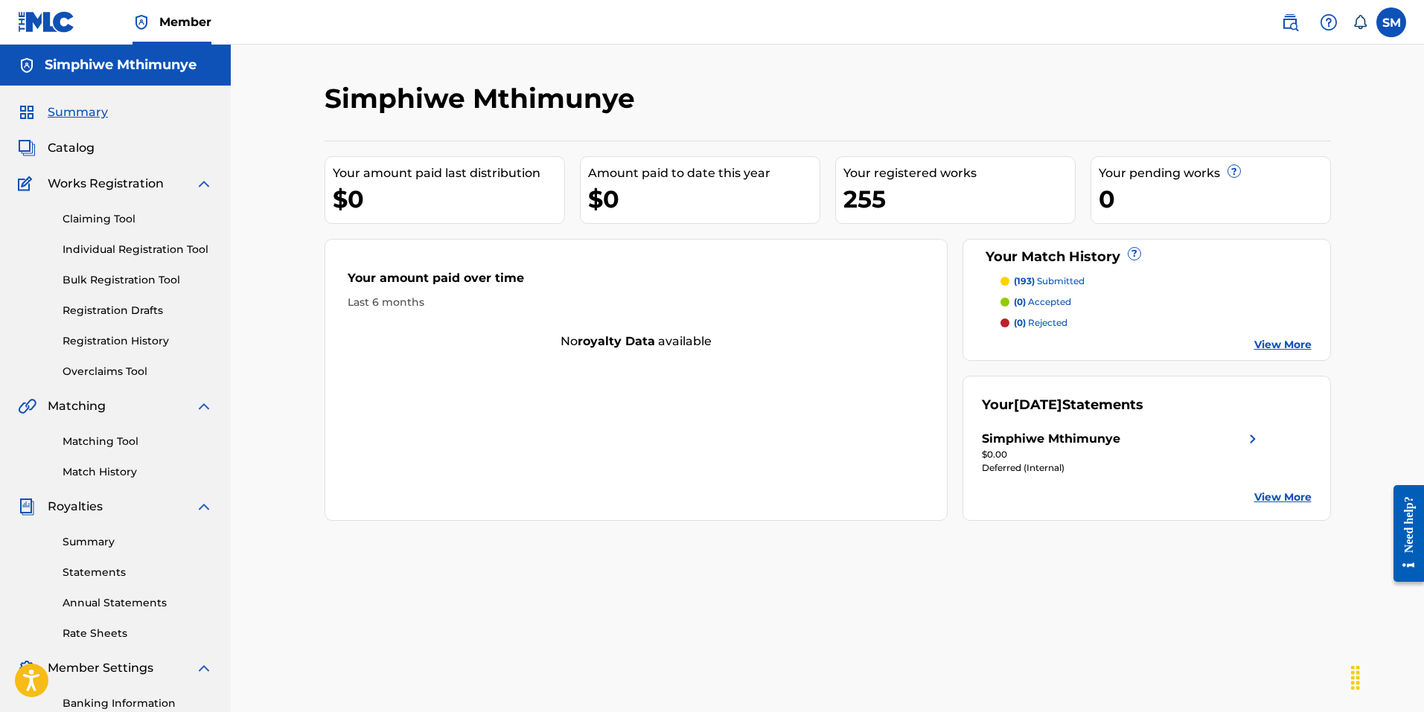  I want to click on a: CatalogCatalog, so click(56, 148).